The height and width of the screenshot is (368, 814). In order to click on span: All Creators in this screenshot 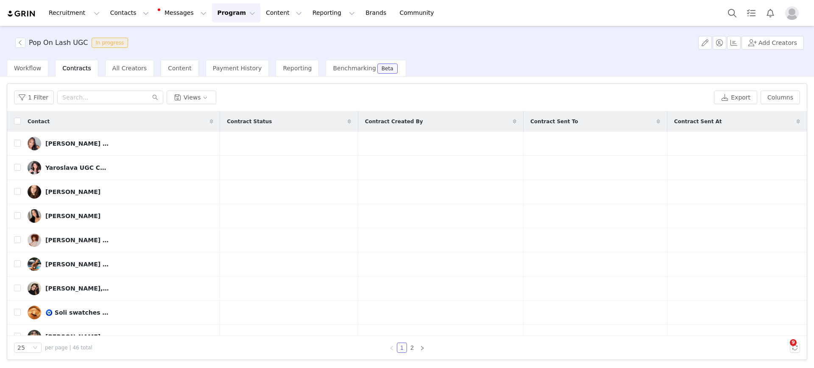, I will do `click(129, 68)`.